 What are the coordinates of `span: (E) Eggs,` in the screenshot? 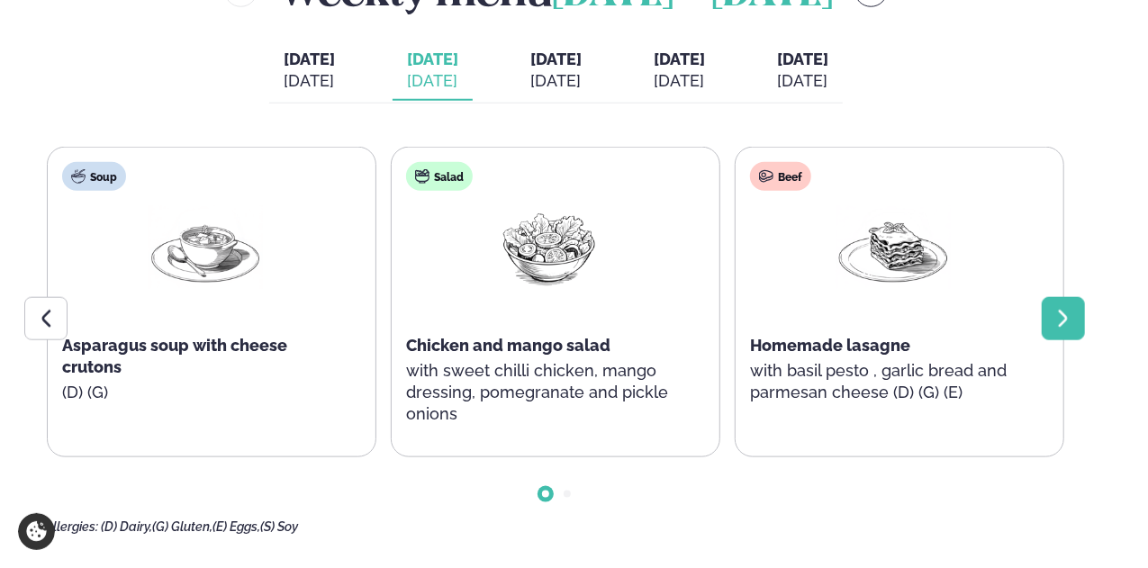 It's located at (236, 527).